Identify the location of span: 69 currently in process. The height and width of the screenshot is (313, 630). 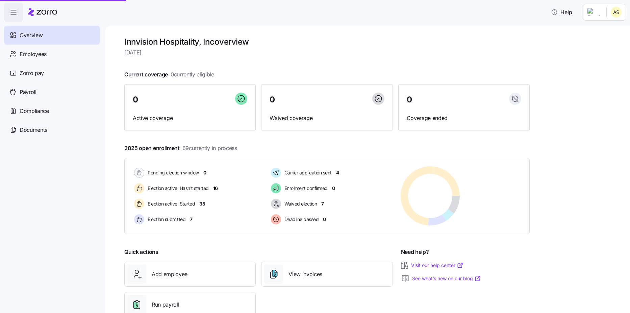
(210, 148).